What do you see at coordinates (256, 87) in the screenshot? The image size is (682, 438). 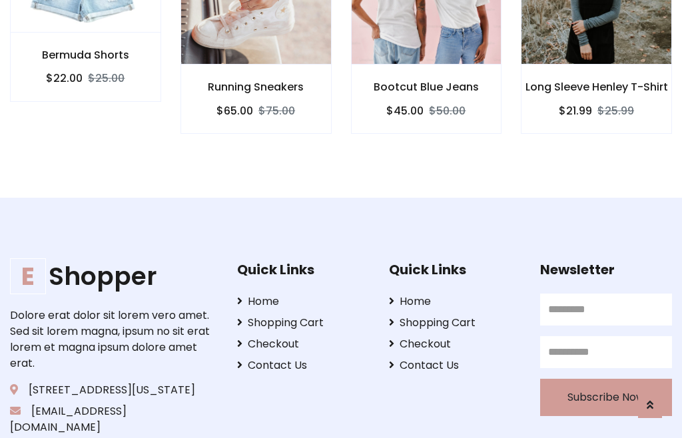 I see `h6: Running Sneakers` at bounding box center [256, 87].